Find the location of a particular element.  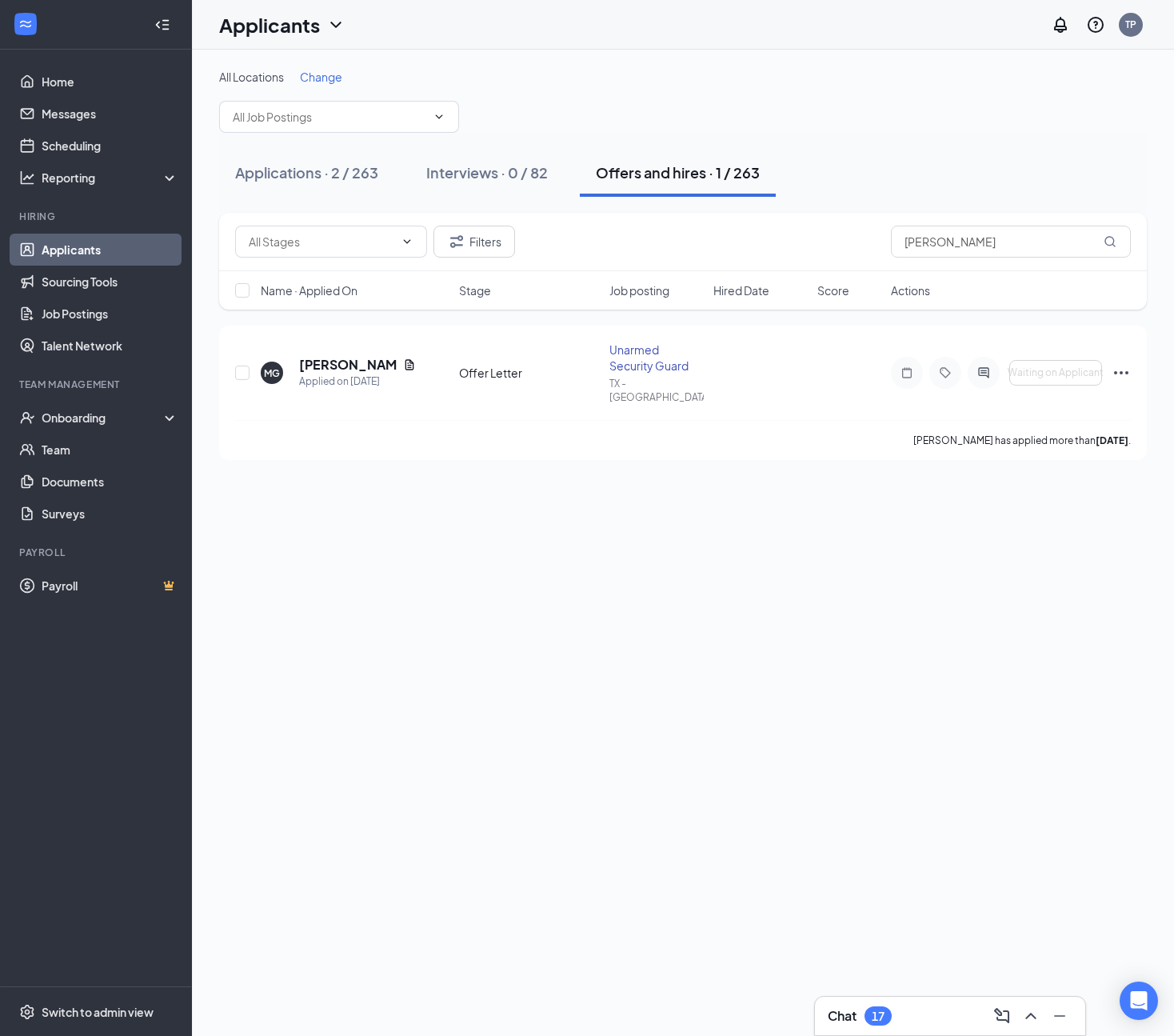

span: Score is located at coordinates (833, 290).